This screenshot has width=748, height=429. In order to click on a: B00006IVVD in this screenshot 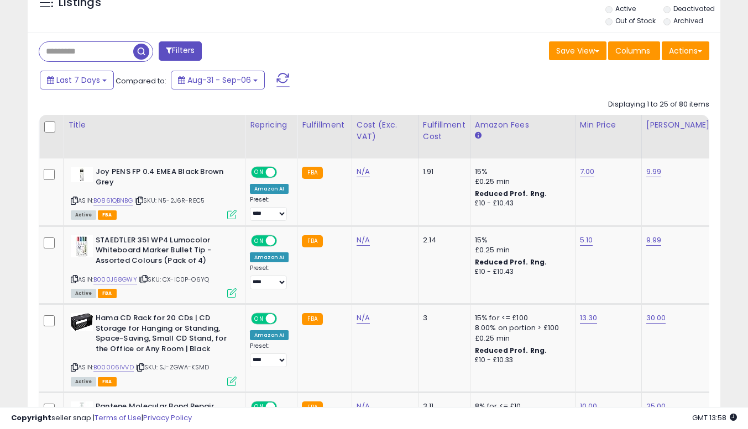, I will do `click(113, 368)`.